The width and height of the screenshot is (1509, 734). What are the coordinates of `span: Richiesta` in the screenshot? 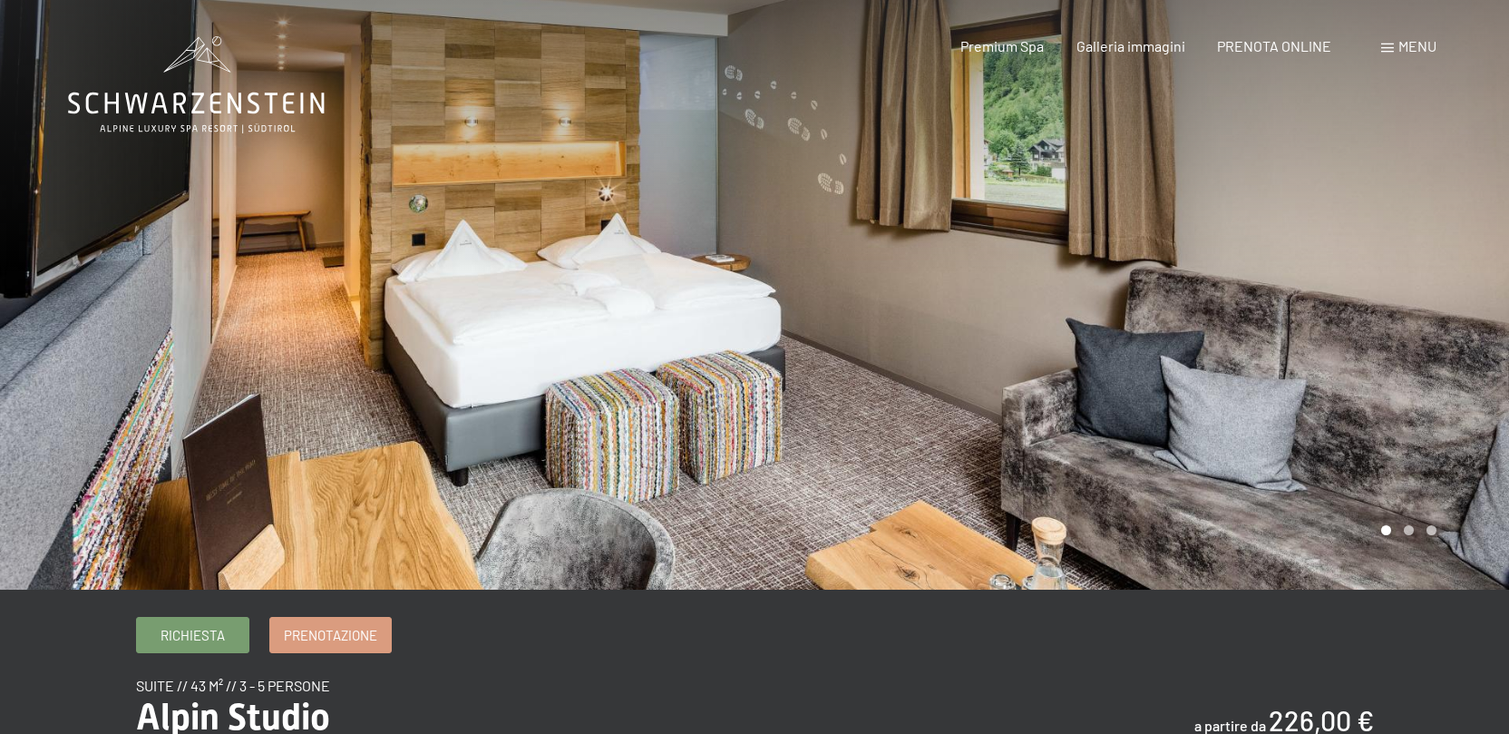 It's located at (192, 635).